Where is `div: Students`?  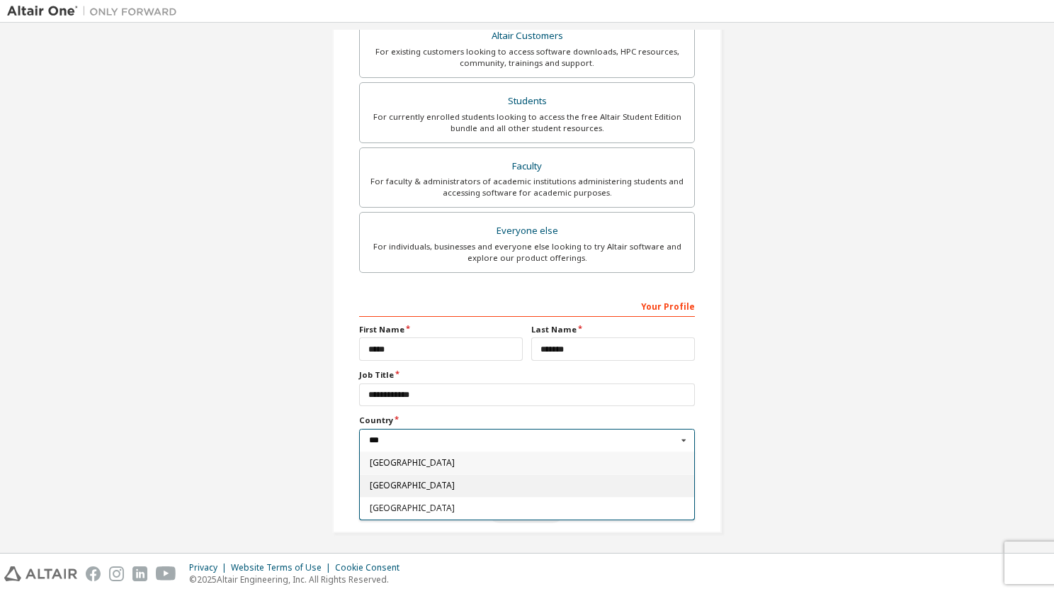 div: Students is located at coordinates (527, 101).